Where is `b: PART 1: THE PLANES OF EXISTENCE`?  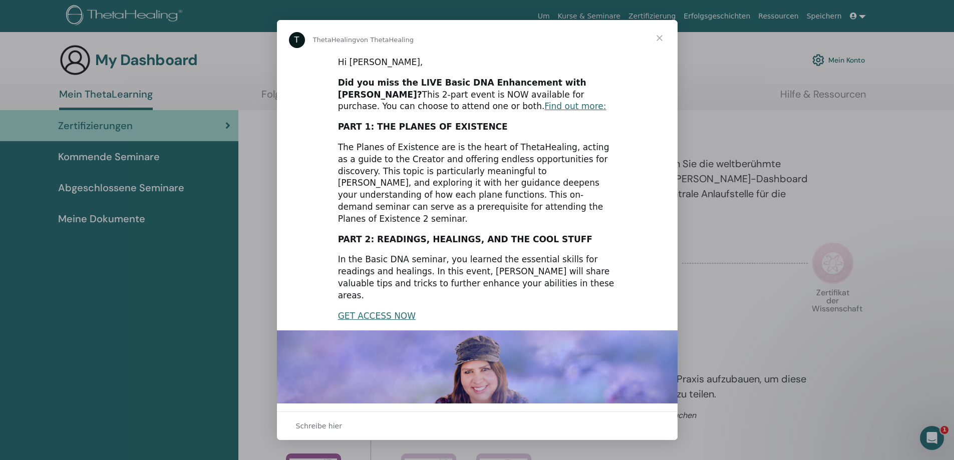
b: PART 1: THE PLANES OF EXISTENCE is located at coordinates (423, 127).